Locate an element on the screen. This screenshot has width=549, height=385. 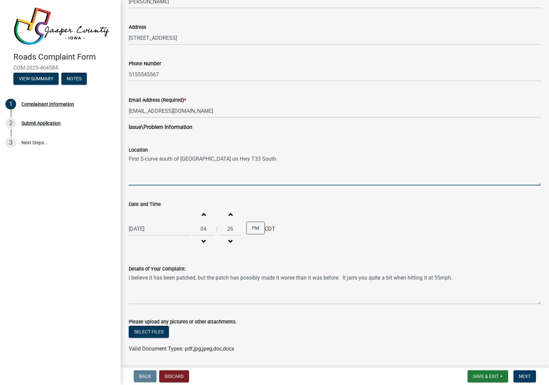
button: Next is located at coordinates (524, 376).